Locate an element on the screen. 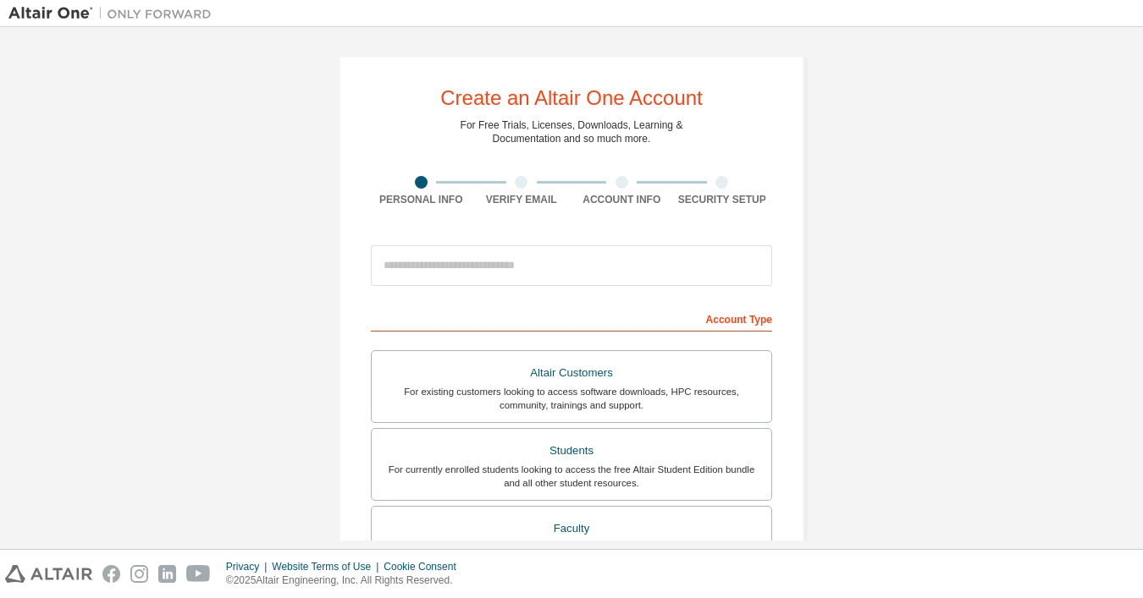  img: Altair One is located at coordinates (114, 14).